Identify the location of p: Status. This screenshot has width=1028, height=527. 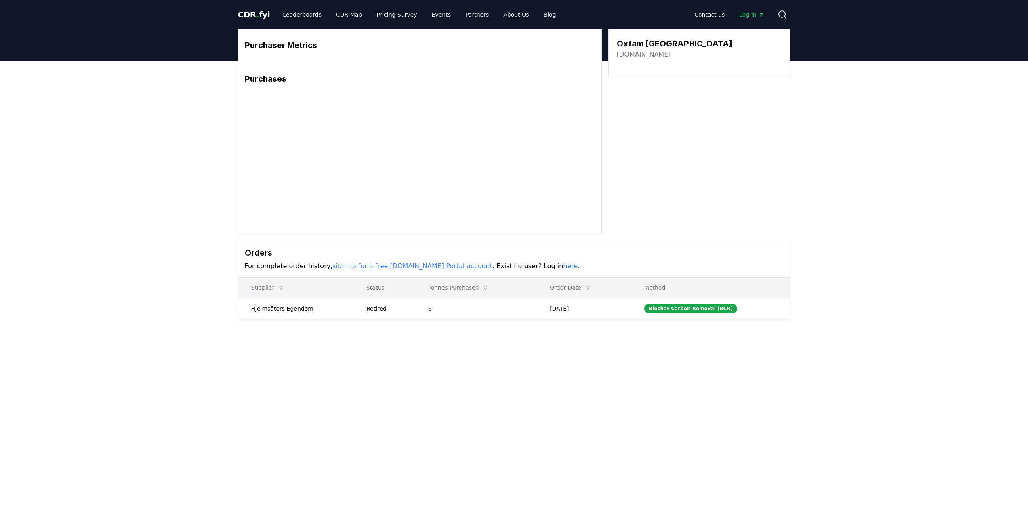
(384, 288).